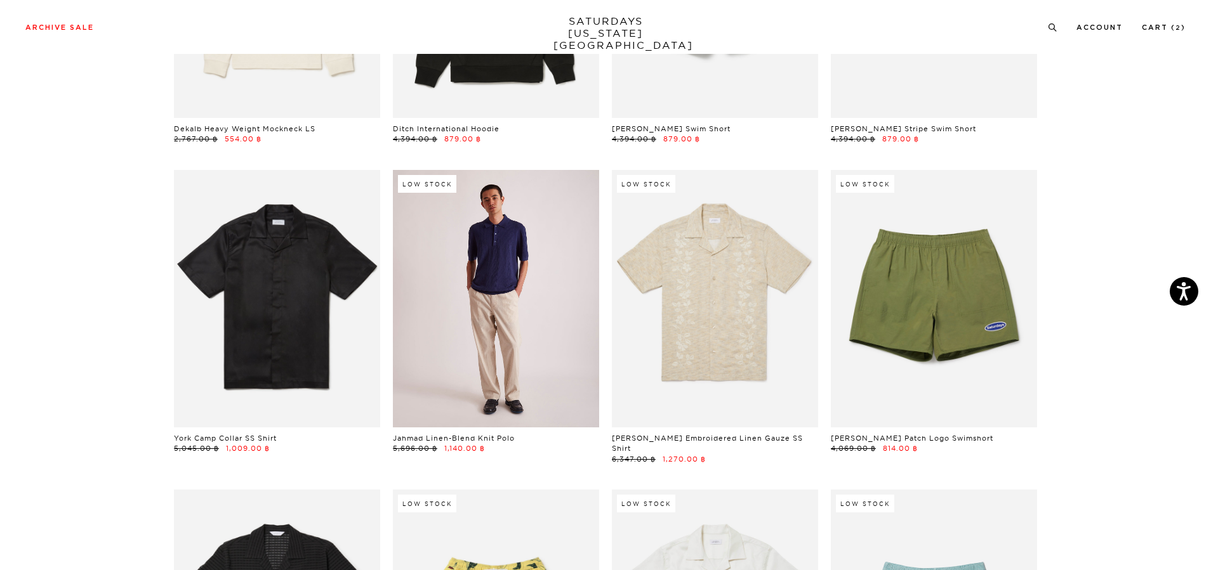 This screenshot has width=1211, height=570. I want to click on a: Jahmad Linen-Blend Knit Polo, so click(454, 438).